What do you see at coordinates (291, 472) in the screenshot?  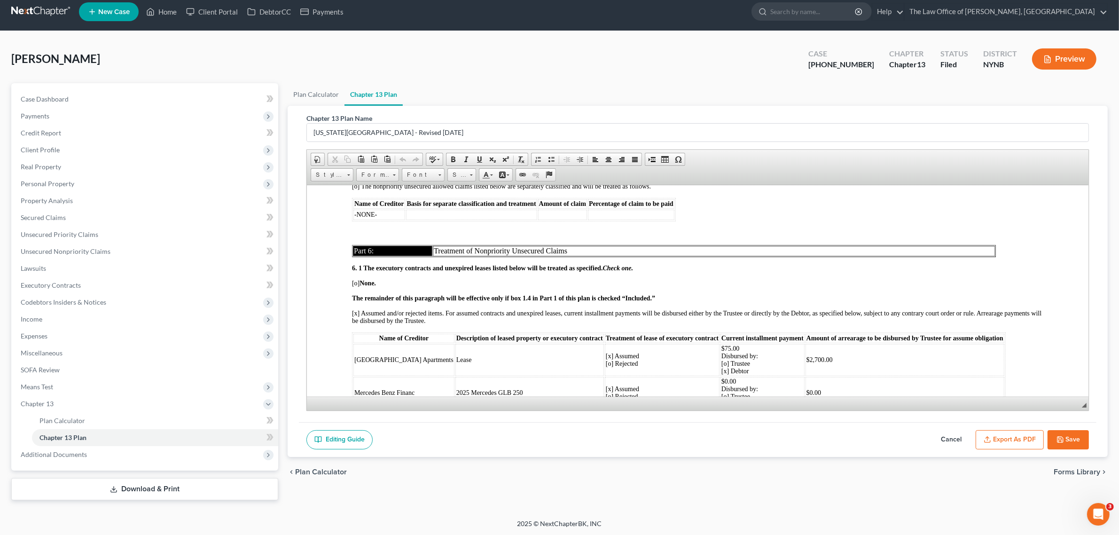 I see `i: chevron_left` at bounding box center [291, 472].